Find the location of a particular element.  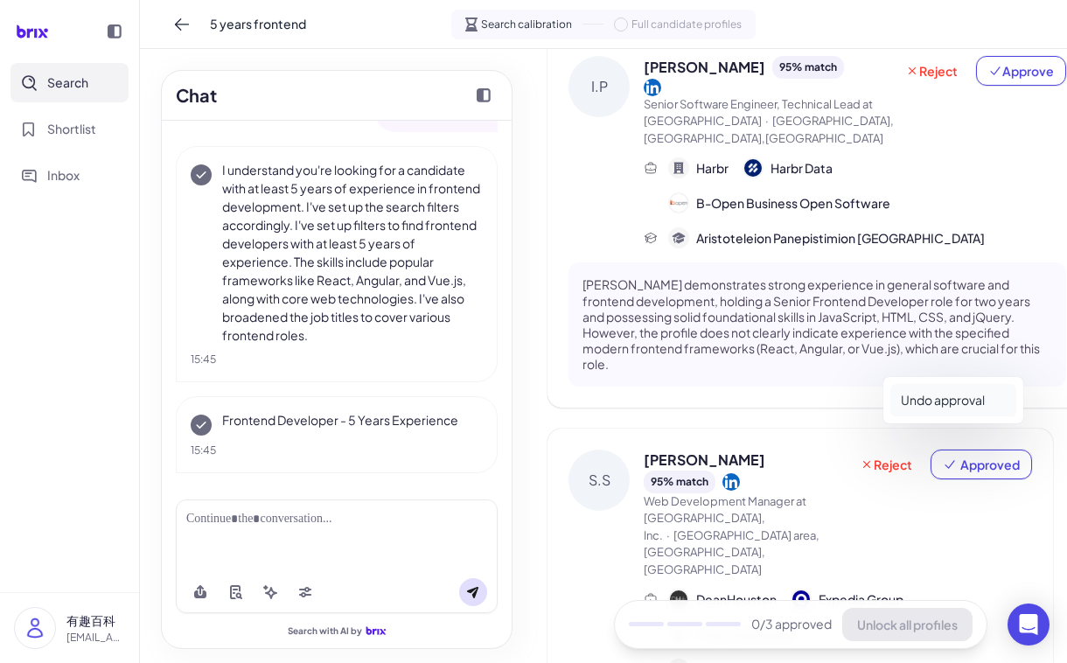

button: Approved is located at coordinates (982, 465).